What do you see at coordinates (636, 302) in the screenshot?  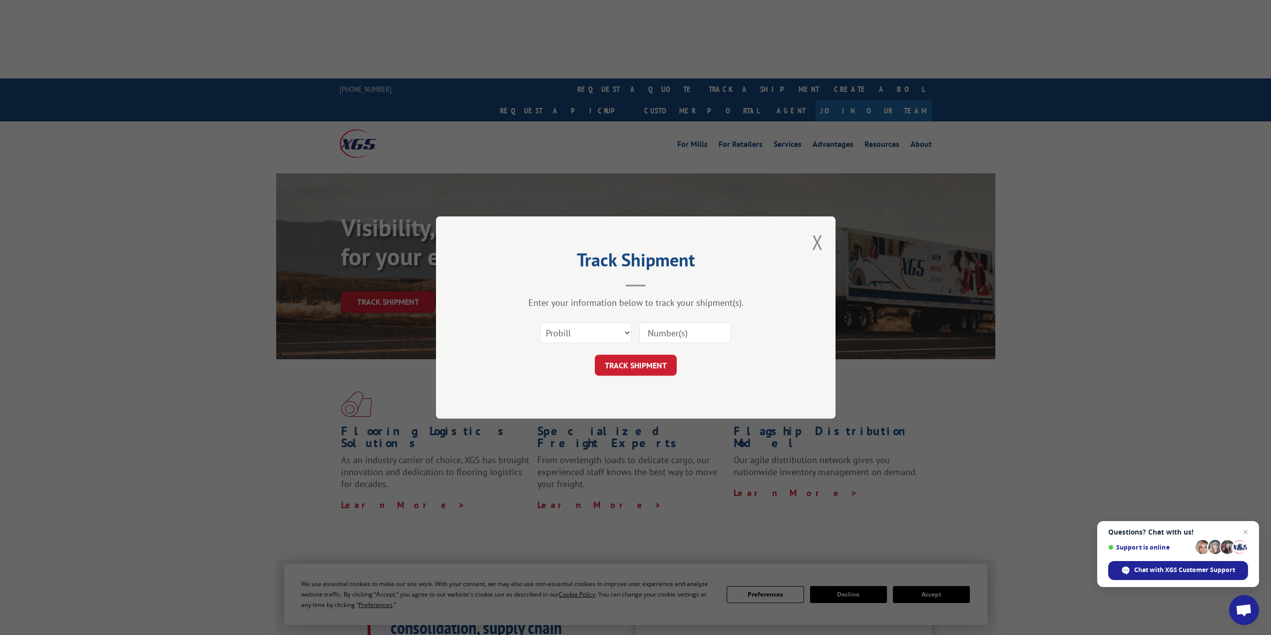 I see `div: Enter your information below to track your shipment(s).` at bounding box center [636, 302].